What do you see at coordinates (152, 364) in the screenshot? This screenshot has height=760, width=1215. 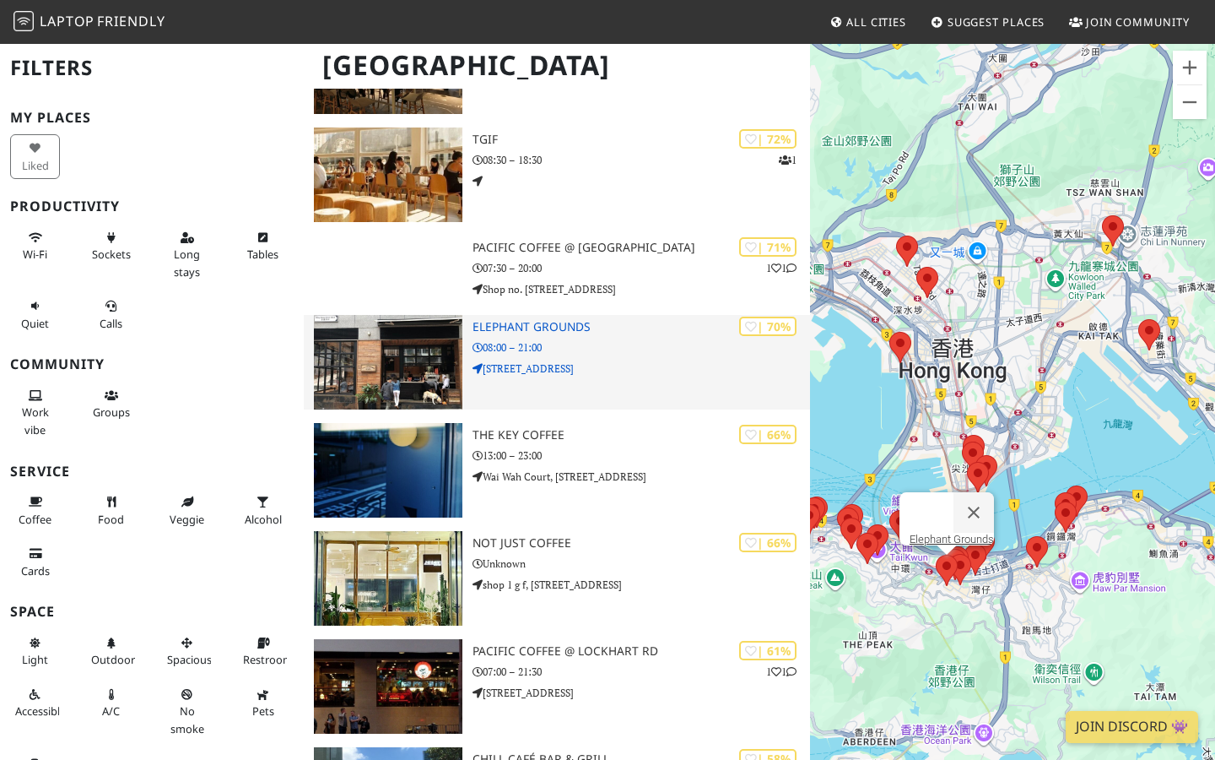 I see `h3: Community` at bounding box center [152, 364].